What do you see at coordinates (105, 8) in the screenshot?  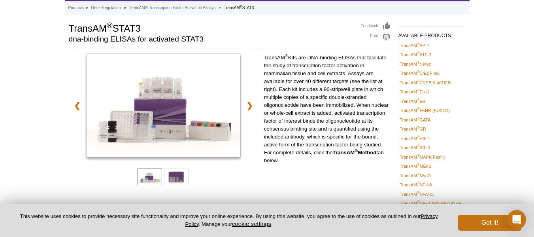 I see `a: Gene Regulation` at bounding box center [105, 8].